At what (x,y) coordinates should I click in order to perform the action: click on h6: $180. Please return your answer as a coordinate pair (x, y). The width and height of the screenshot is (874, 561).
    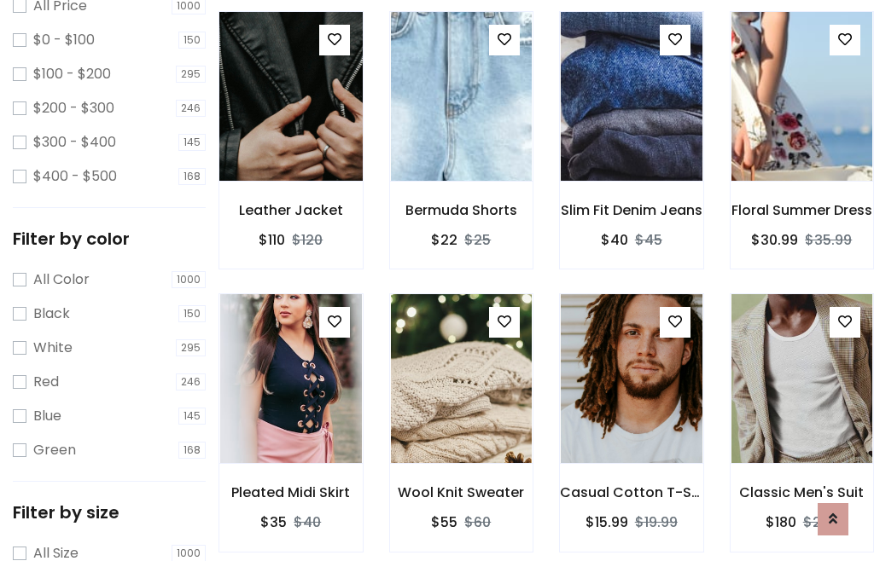
    Looking at the image, I should click on (781, 522).